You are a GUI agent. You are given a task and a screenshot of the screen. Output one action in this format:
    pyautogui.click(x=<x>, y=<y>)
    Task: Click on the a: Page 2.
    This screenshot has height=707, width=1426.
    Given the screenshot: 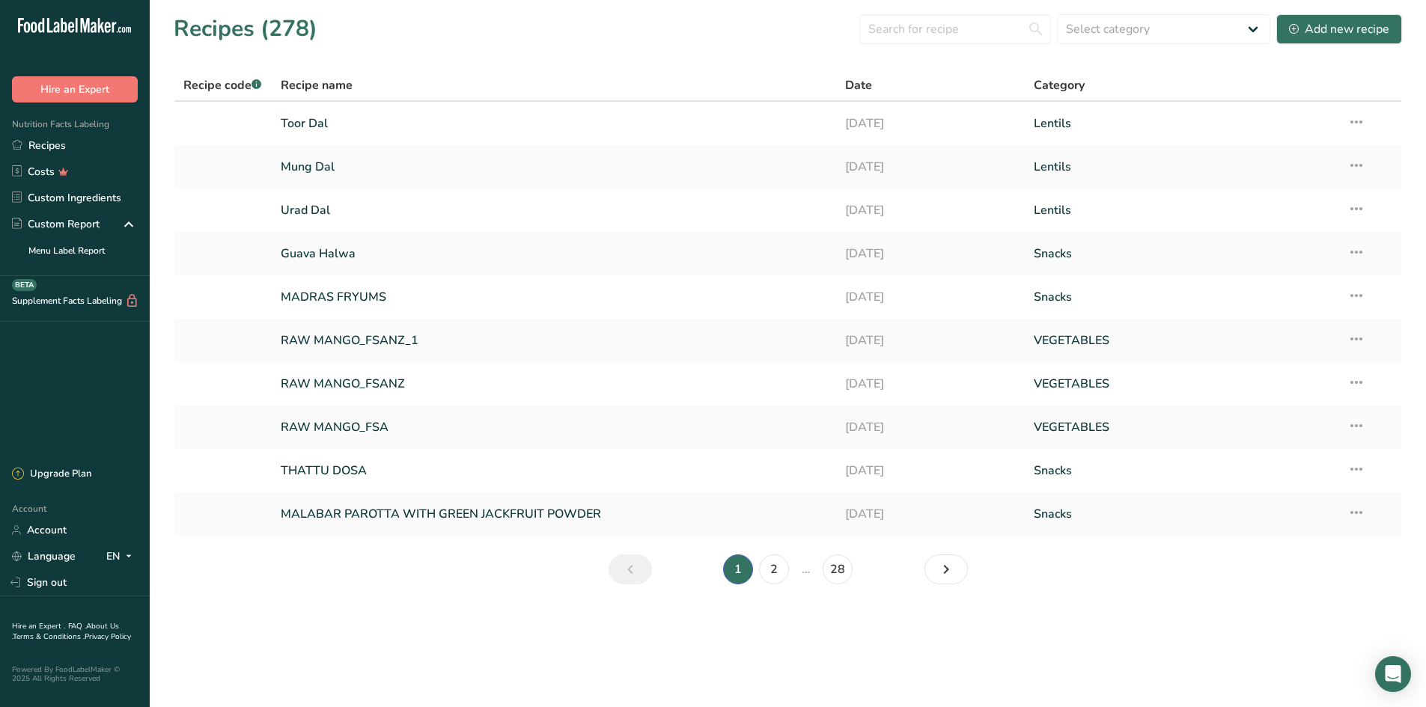 What is the action you would take?
    pyautogui.click(x=774, y=570)
    